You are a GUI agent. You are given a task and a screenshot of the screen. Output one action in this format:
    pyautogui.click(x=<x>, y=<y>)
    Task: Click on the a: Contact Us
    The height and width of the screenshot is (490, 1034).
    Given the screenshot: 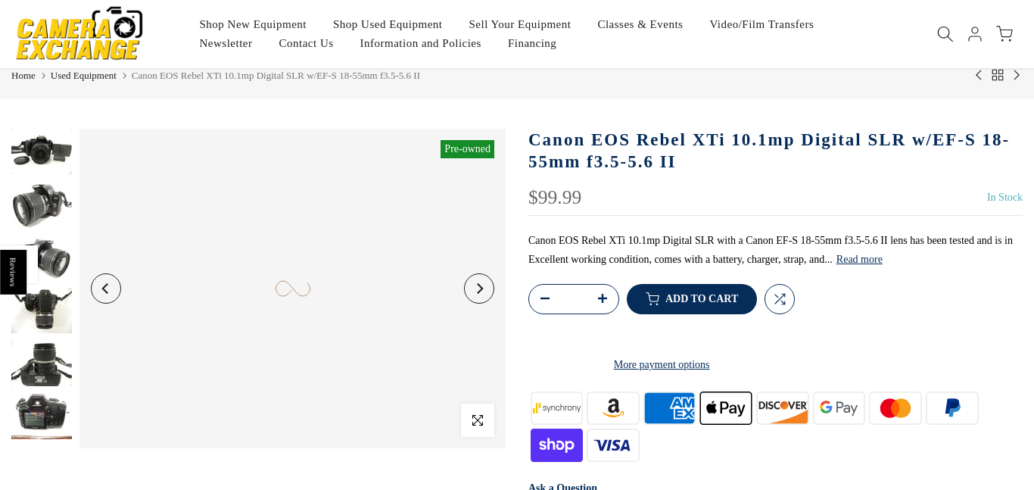 What is the action you would take?
    pyautogui.click(x=306, y=43)
    